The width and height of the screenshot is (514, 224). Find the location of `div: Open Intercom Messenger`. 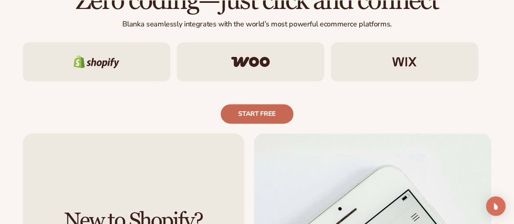

div: Open Intercom Messenger is located at coordinates (496, 206).